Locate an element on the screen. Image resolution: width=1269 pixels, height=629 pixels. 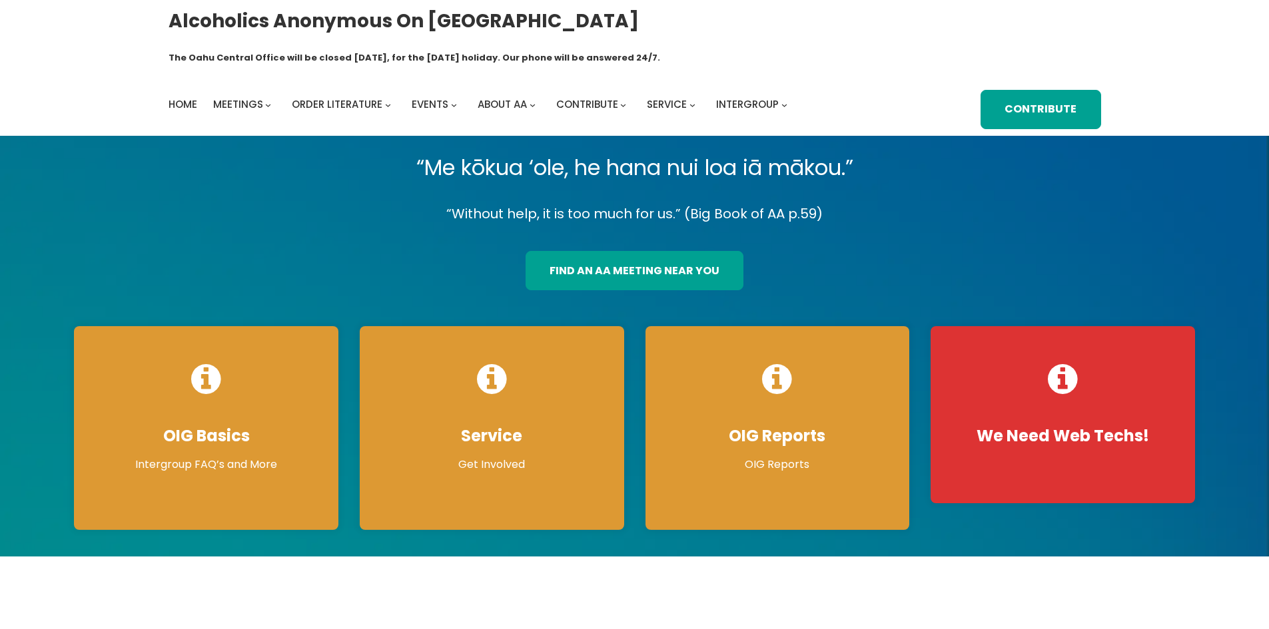
span: Intergroup is located at coordinates (747, 104).